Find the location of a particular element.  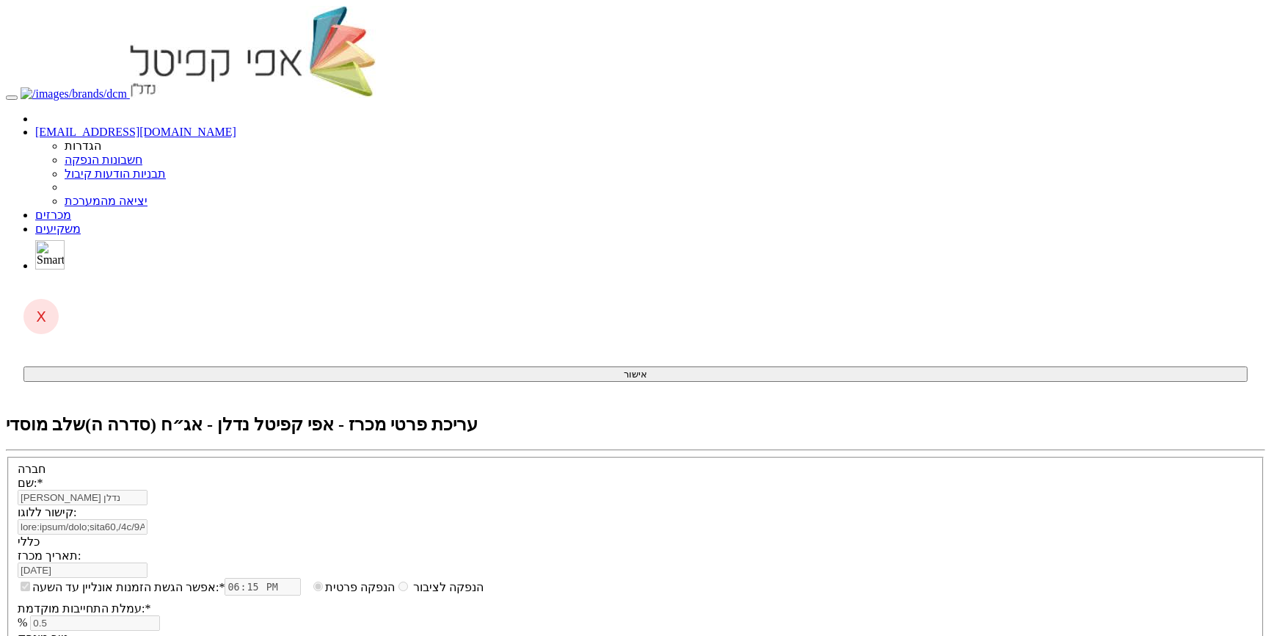

h2: עריכת פרטי מכרז - אפי קפיטל נדלן - אג״ח (סדרה ה) is located at coordinates (636, 424).